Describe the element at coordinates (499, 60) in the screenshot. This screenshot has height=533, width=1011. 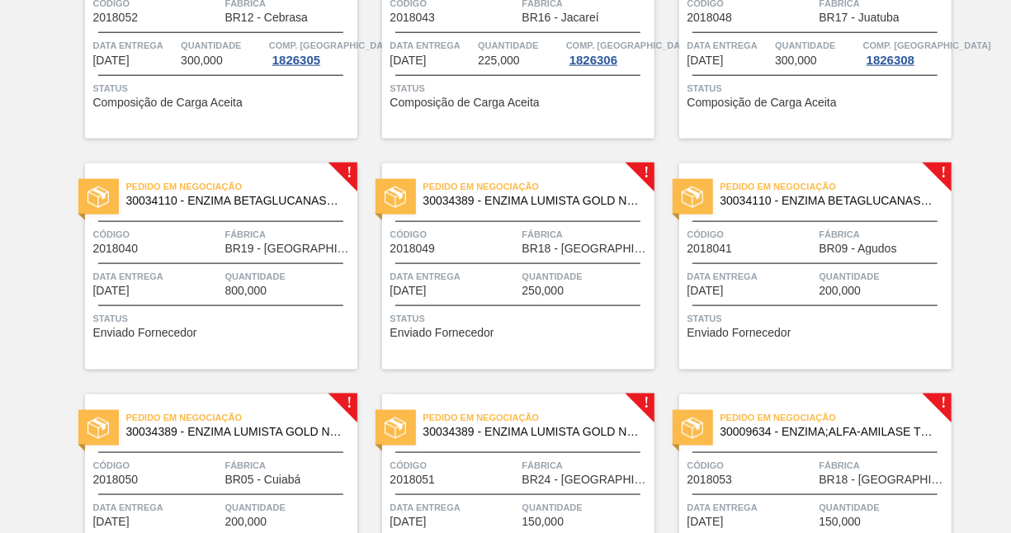
I see `span: 225,000` at that location.